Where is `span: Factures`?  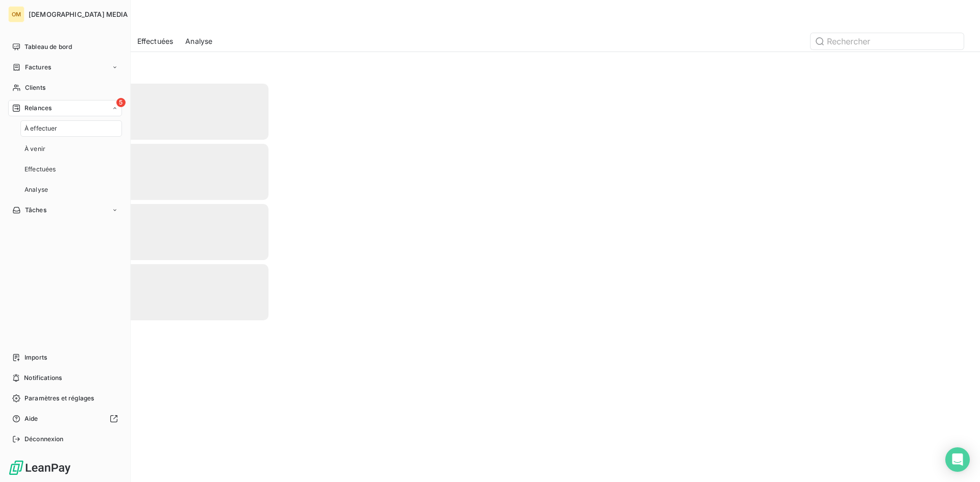 span: Factures is located at coordinates (38, 67).